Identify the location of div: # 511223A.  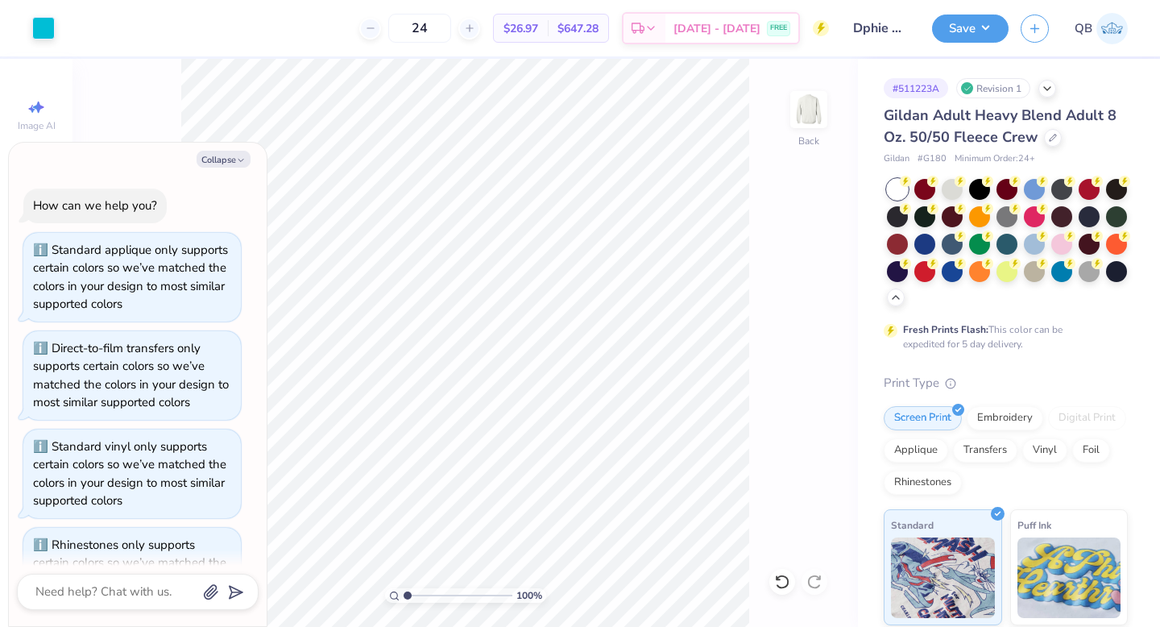
(916, 88).